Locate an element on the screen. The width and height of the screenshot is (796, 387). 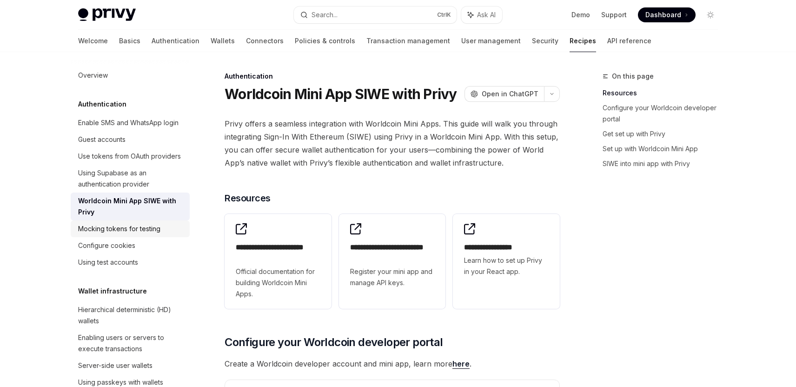
a: Worldcoin Mini App SIWE with Privy is located at coordinates (130, 206).